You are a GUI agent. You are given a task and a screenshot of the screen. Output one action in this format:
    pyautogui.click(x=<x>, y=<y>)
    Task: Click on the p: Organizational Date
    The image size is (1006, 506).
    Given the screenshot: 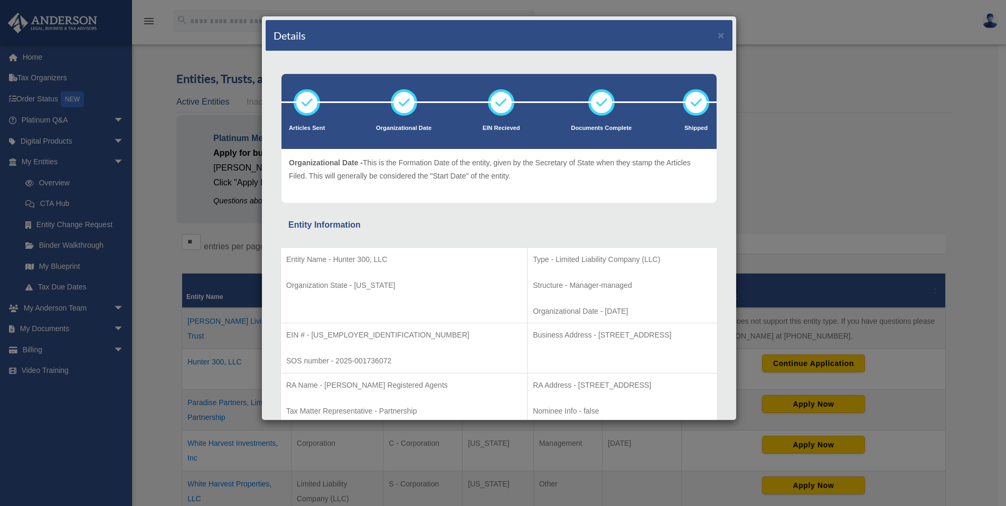 What is the action you would take?
    pyautogui.click(x=404, y=128)
    